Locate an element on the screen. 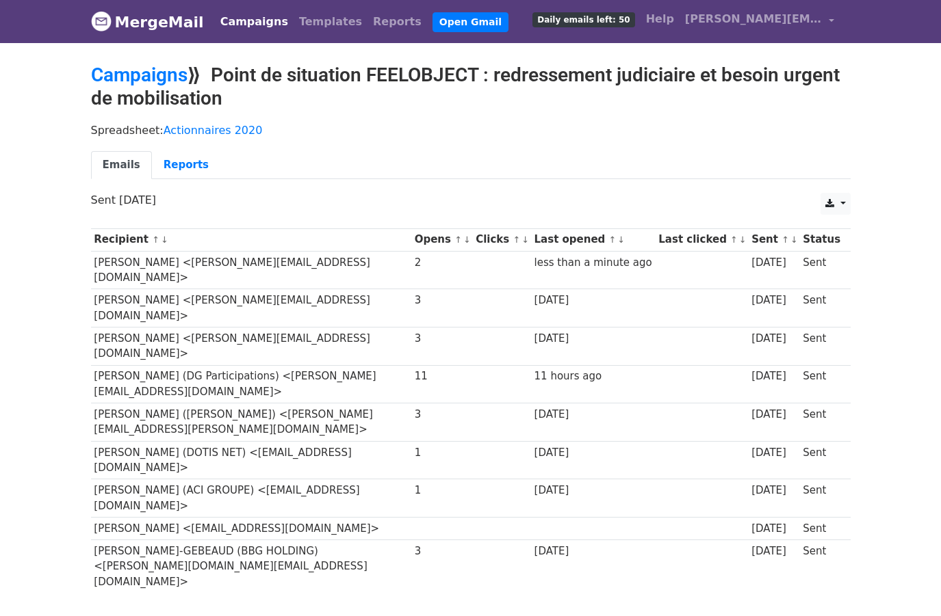 This screenshot has height=616, width=941. a: Help is located at coordinates (659, 19).